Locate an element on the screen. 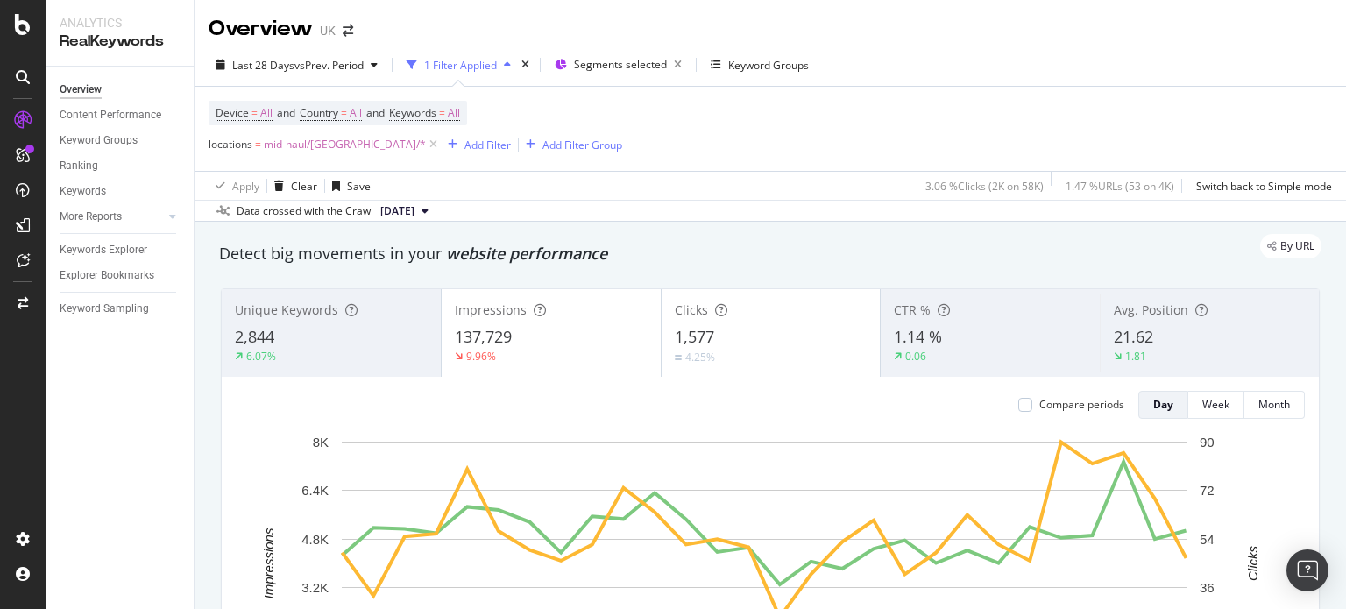 The height and width of the screenshot is (609, 1346). img: Equal is located at coordinates (678, 358).